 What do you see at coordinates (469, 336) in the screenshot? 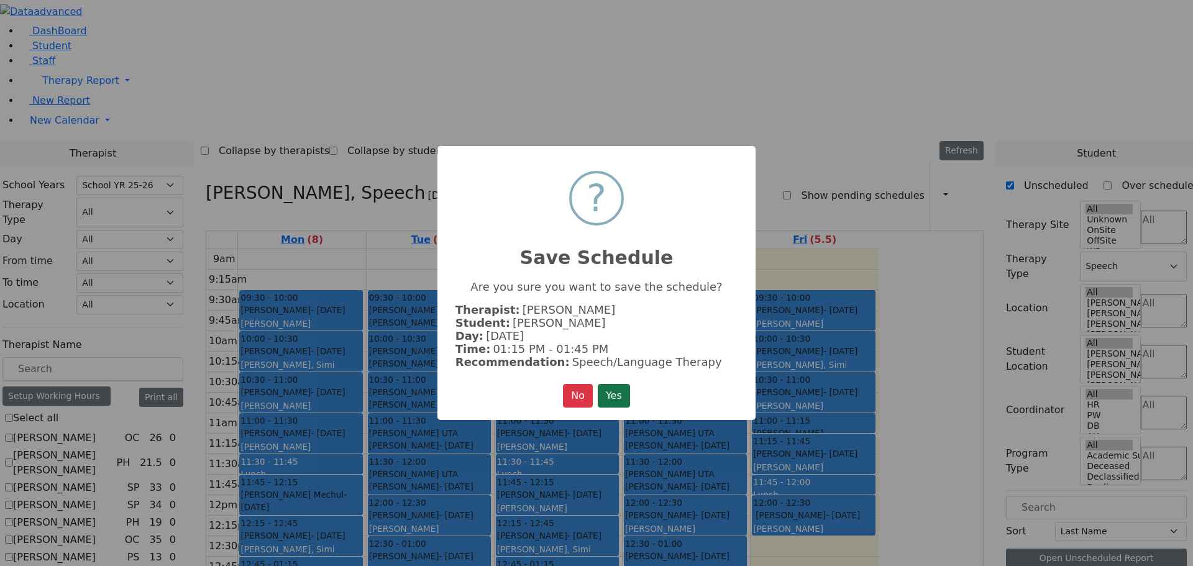
I see `strong: Day:` at bounding box center [469, 336].